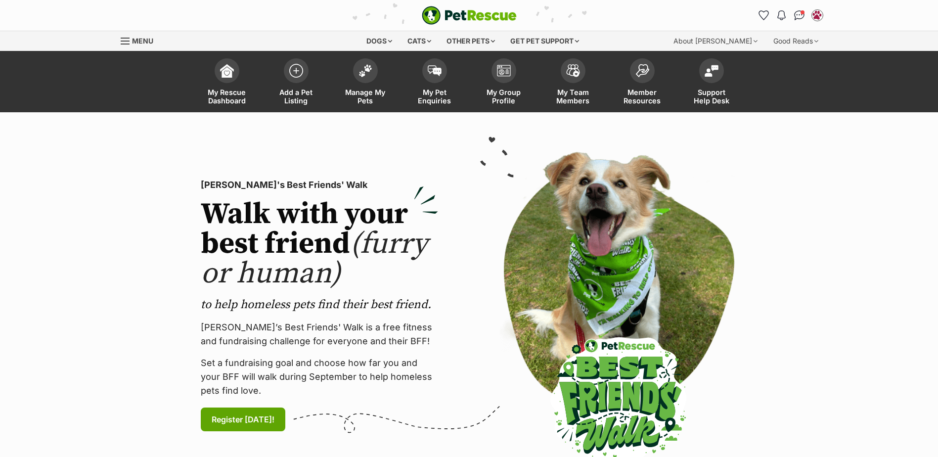  Describe the element at coordinates (435, 83) in the screenshot. I see `a: My Pet Enquiries` at that location.